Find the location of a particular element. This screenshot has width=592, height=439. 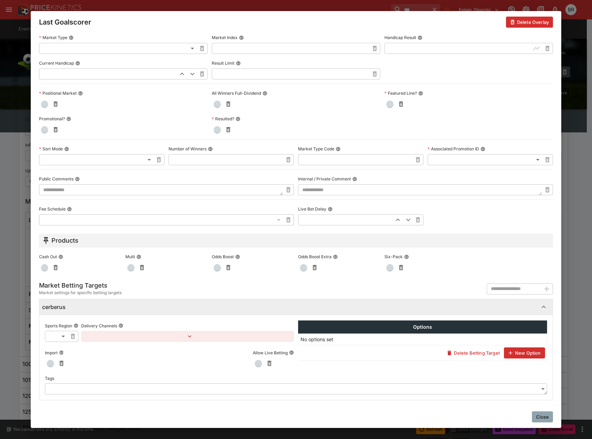

th: Options is located at coordinates (423, 327).